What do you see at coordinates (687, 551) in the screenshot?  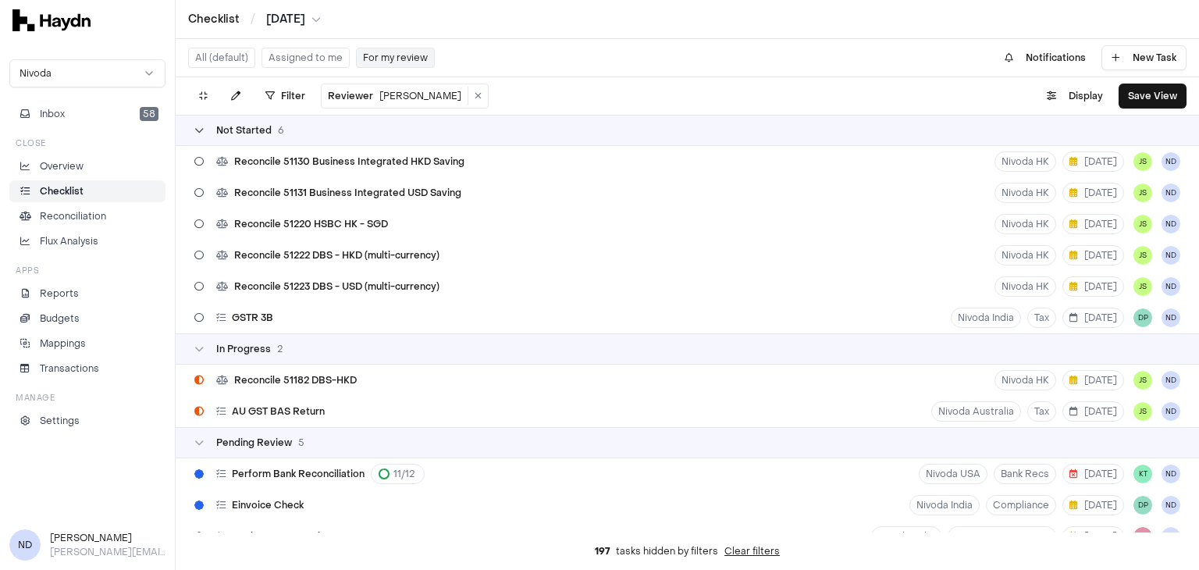 I see `div: tasks hidden by filters` at bounding box center [687, 551].